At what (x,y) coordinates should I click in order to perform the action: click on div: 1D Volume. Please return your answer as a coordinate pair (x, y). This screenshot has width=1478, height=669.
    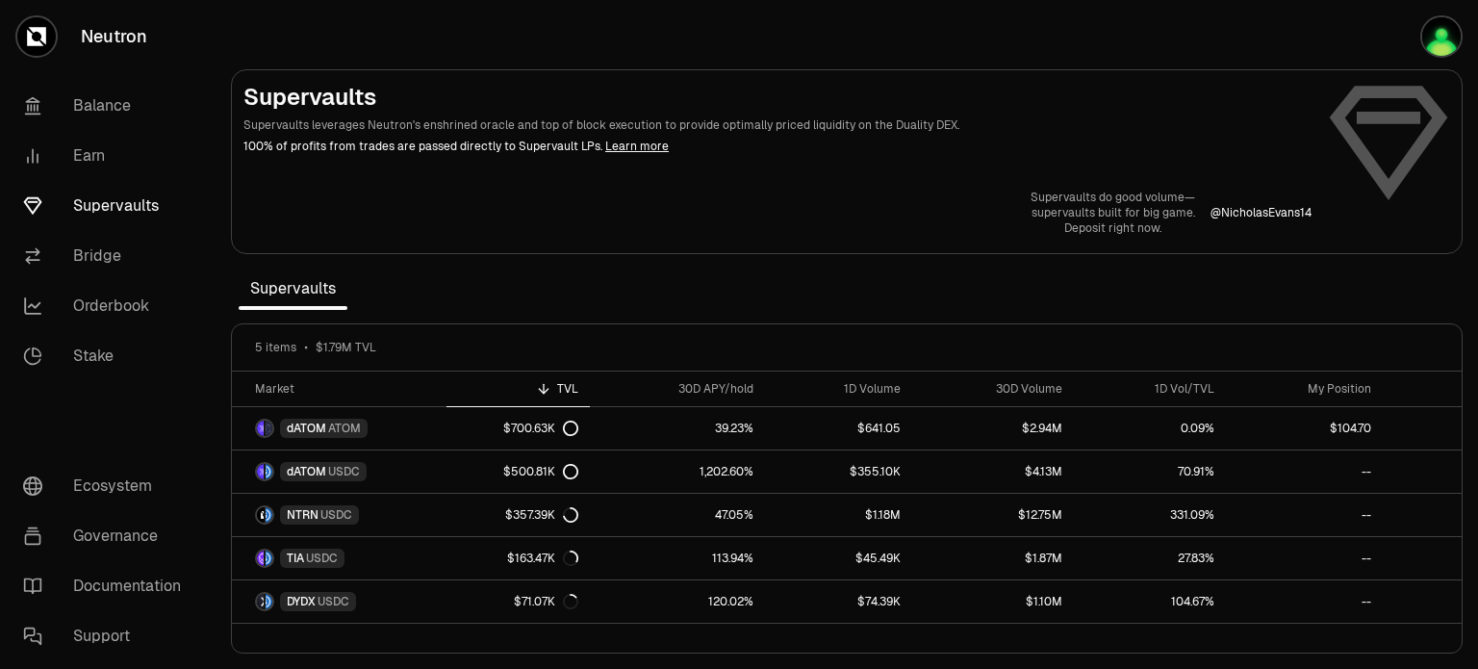
    Looking at the image, I should click on (838, 389).